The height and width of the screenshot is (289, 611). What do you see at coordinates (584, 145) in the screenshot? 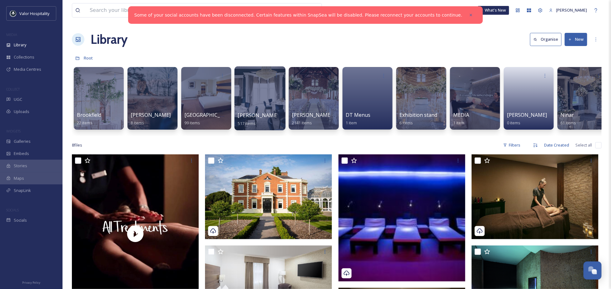
I see `span: Select all` at bounding box center [584, 145].